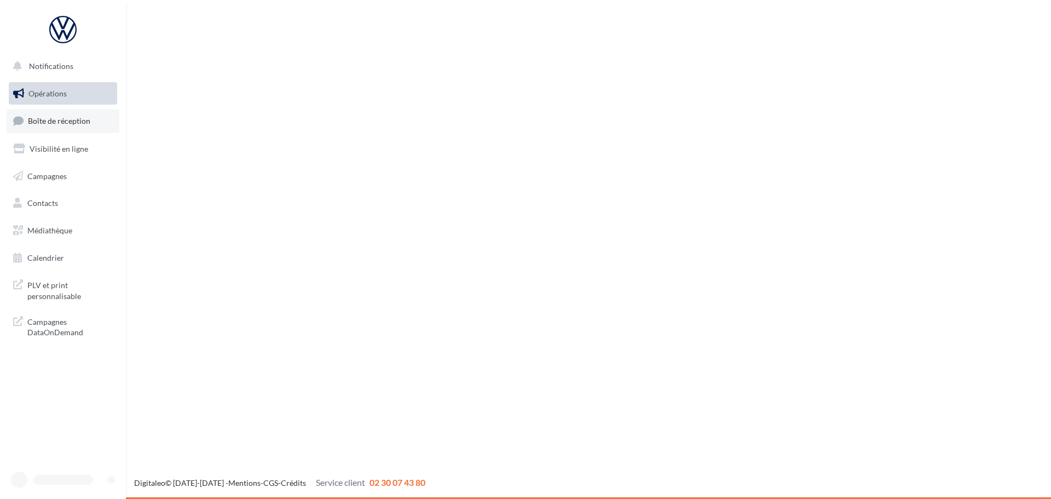 This screenshot has height=499, width=1051. What do you see at coordinates (63, 120) in the screenshot?
I see `a: Boîte de réception` at bounding box center [63, 120].